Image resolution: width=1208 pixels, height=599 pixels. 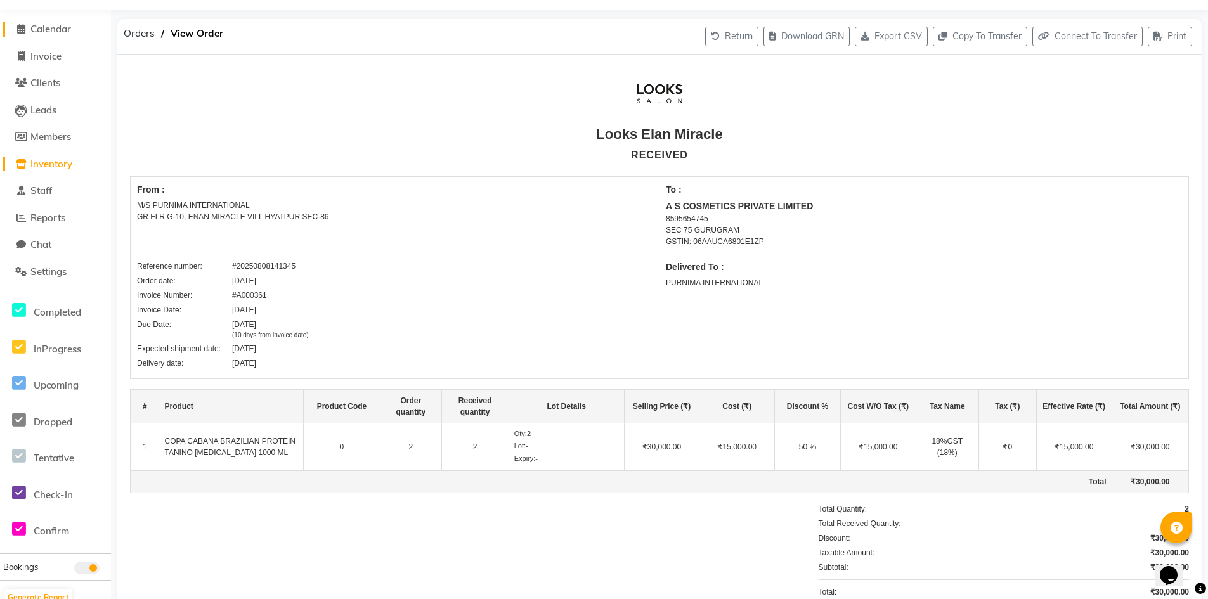 What do you see at coordinates (659, 134) in the screenshot?
I see `div: Looks Elan Miracle` at bounding box center [659, 134].